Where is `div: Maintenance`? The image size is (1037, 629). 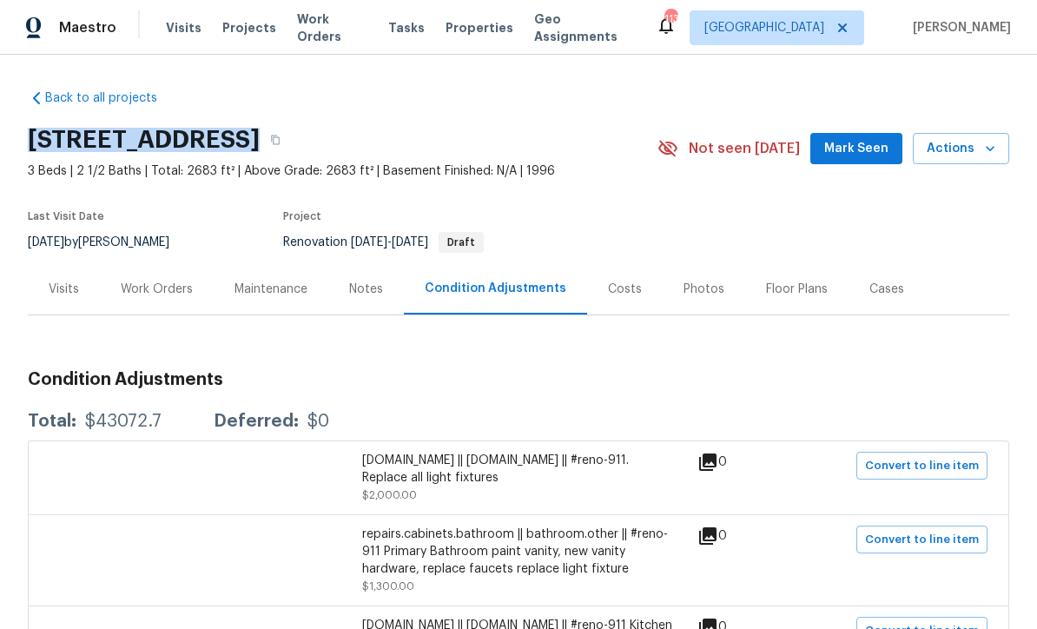
div: Maintenance is located at coordinates (271, 289).